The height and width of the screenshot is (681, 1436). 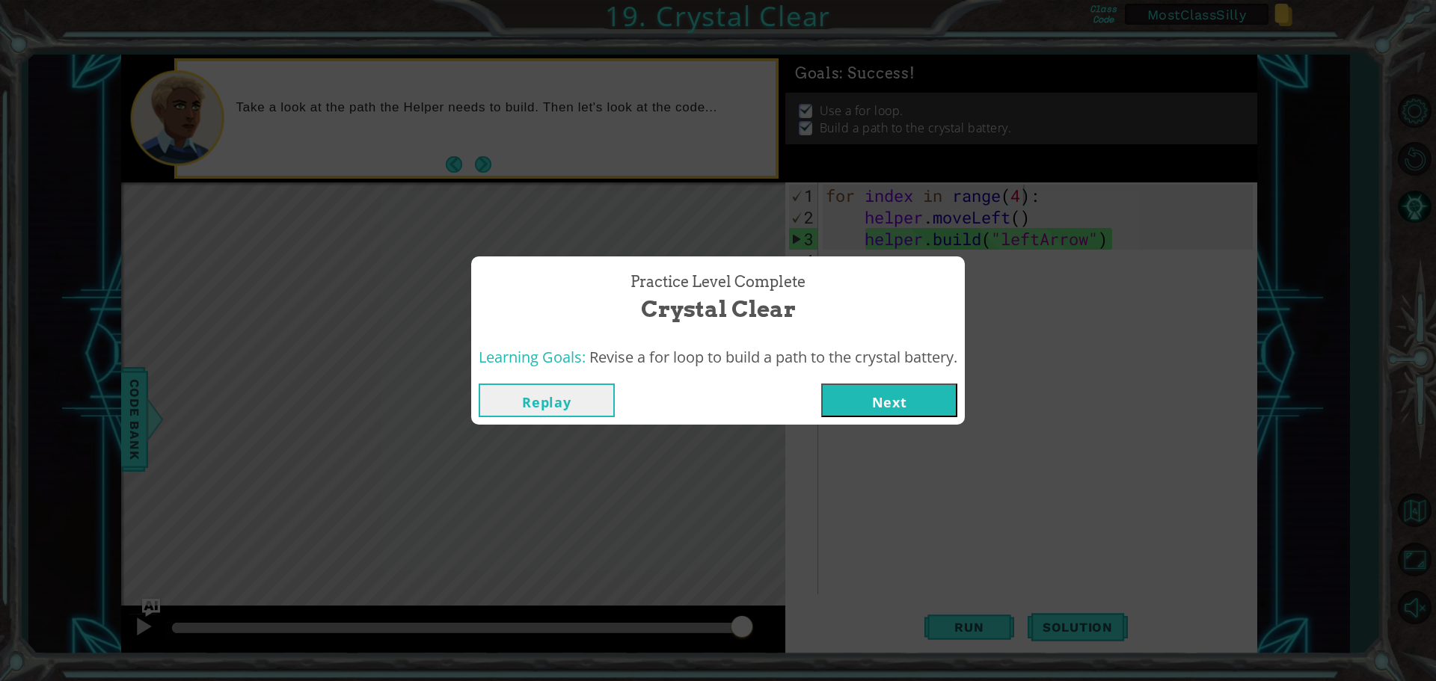 What do you see at coordinates (773, 357) in the screenshot?
I see `span: Revise a for loop to build a path to the crystal battery.` at bounding box center [773, 357].